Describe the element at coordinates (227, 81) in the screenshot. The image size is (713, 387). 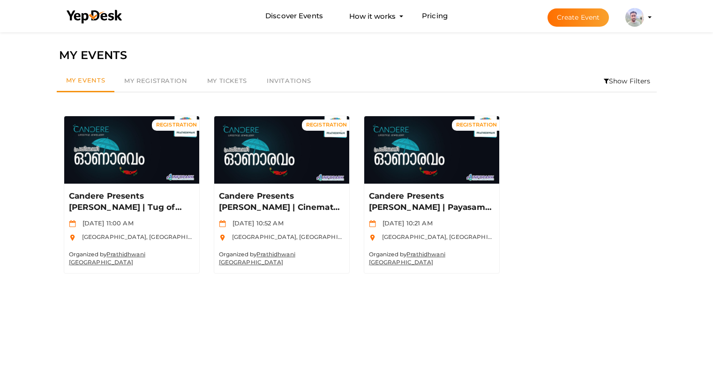
I see `span: My Tickets` at that location.